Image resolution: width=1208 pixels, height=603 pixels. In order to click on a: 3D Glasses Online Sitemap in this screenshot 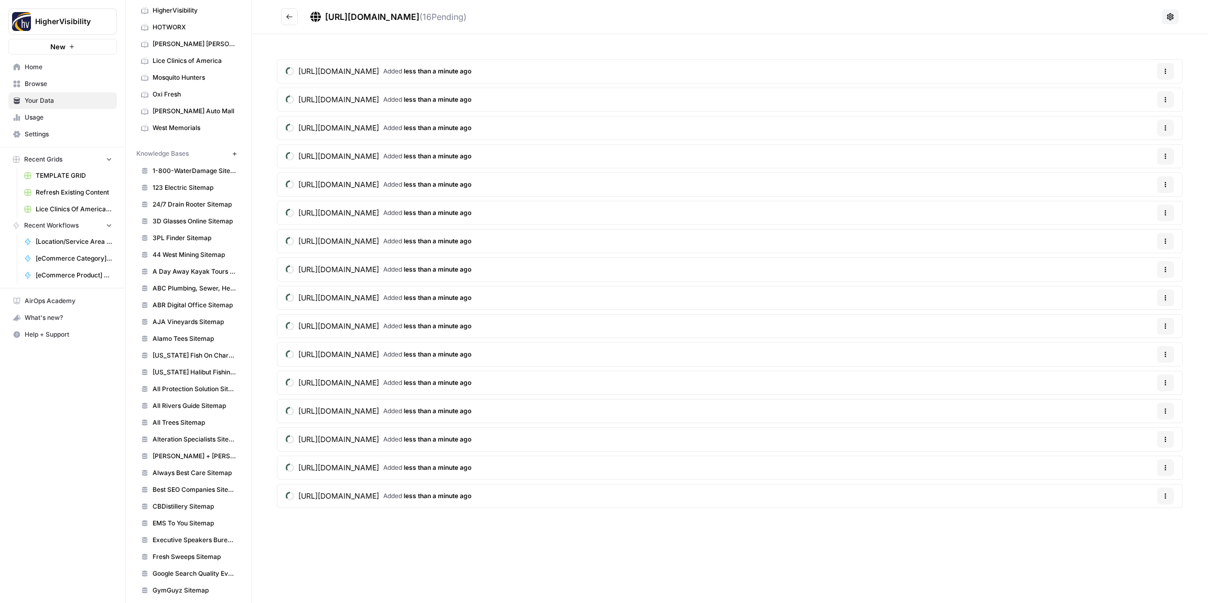, I will do `click(188, 221)`.